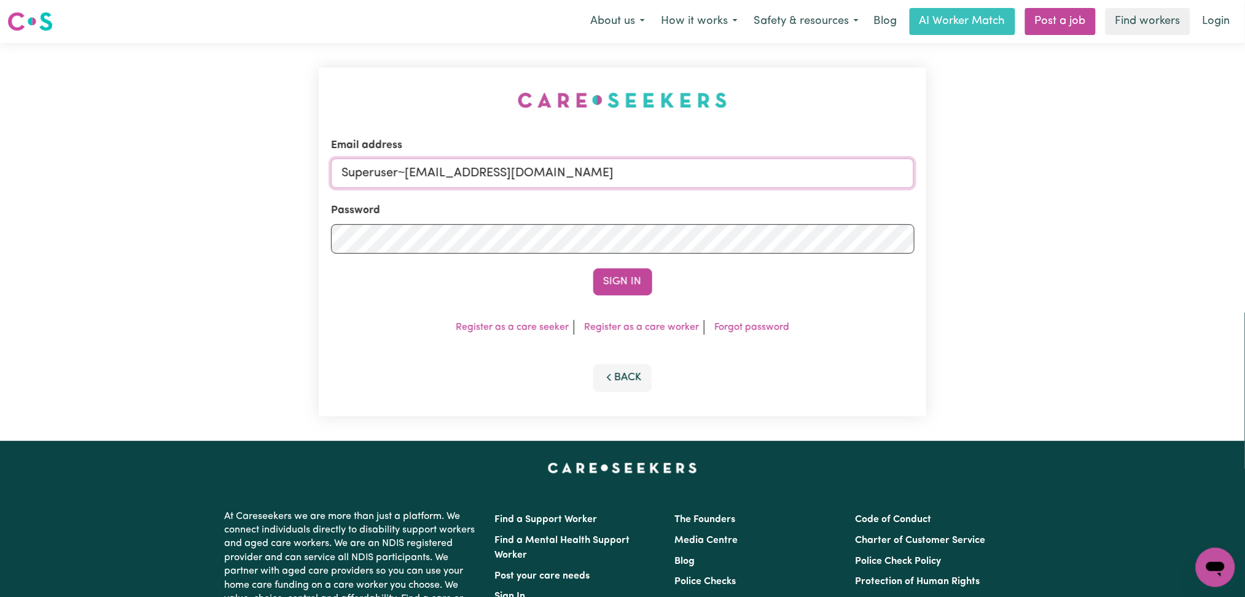 This screenshot has height=597, width=1245. I want to click on a: Find workers, so click(1148, 22).